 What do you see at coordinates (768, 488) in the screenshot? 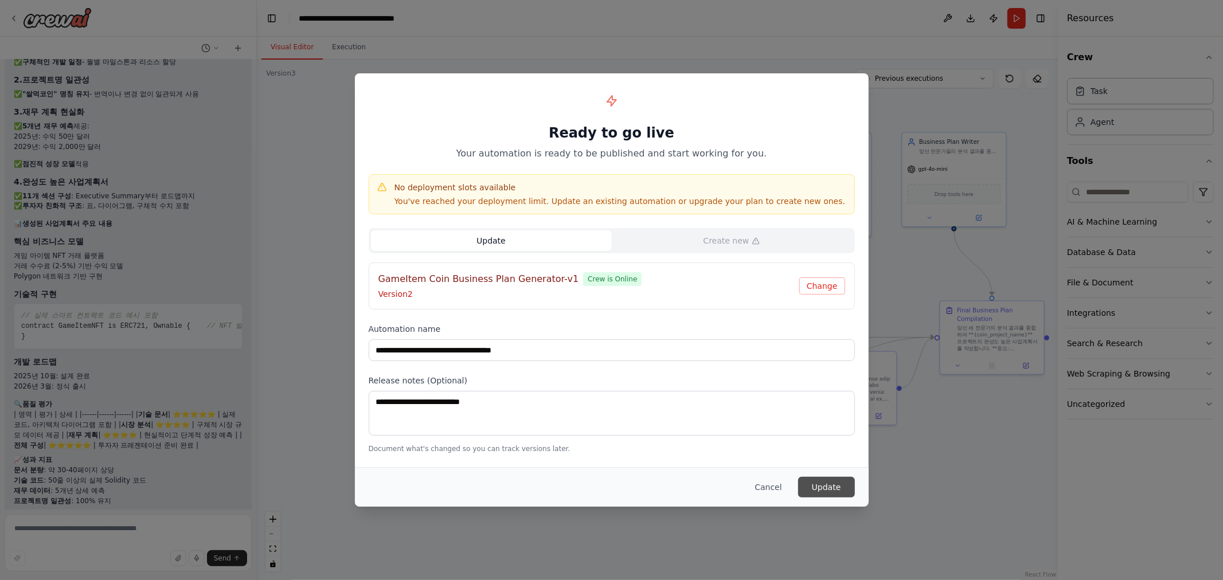
I see `button: Cancel` at bounding box center [768, 488].